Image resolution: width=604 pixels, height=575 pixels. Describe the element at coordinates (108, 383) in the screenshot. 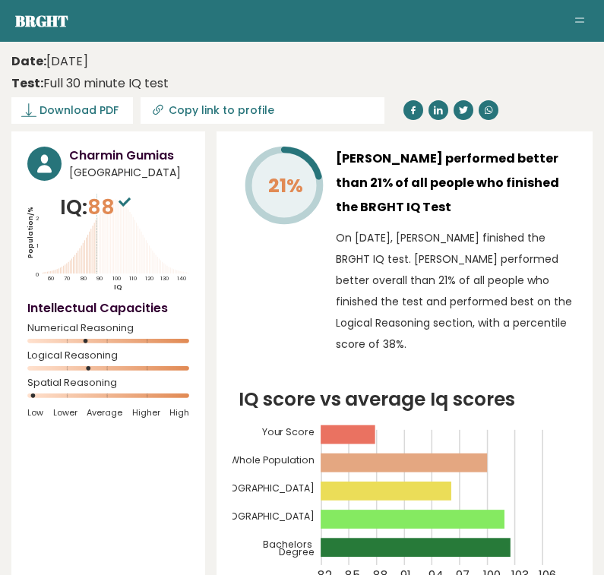

I see `span: Spatial Reasoning` at that location.